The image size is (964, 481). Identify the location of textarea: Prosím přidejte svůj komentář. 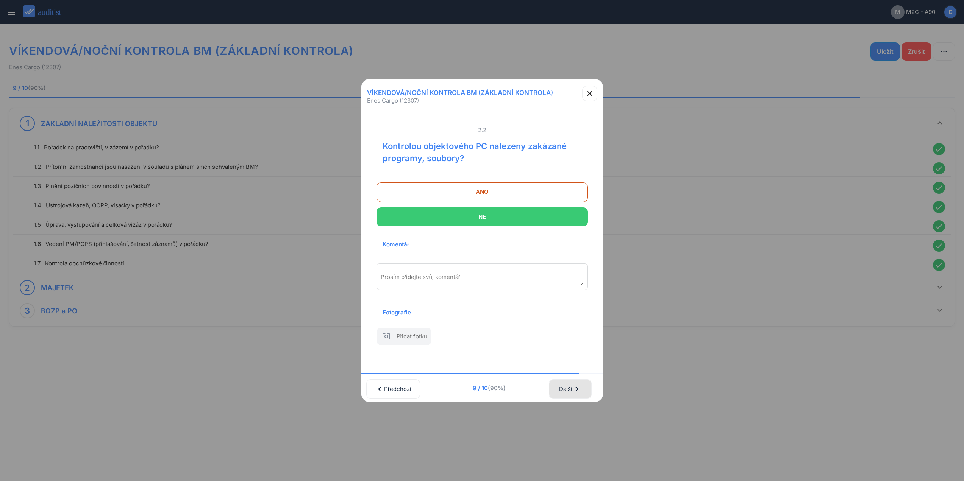
(482, 279).